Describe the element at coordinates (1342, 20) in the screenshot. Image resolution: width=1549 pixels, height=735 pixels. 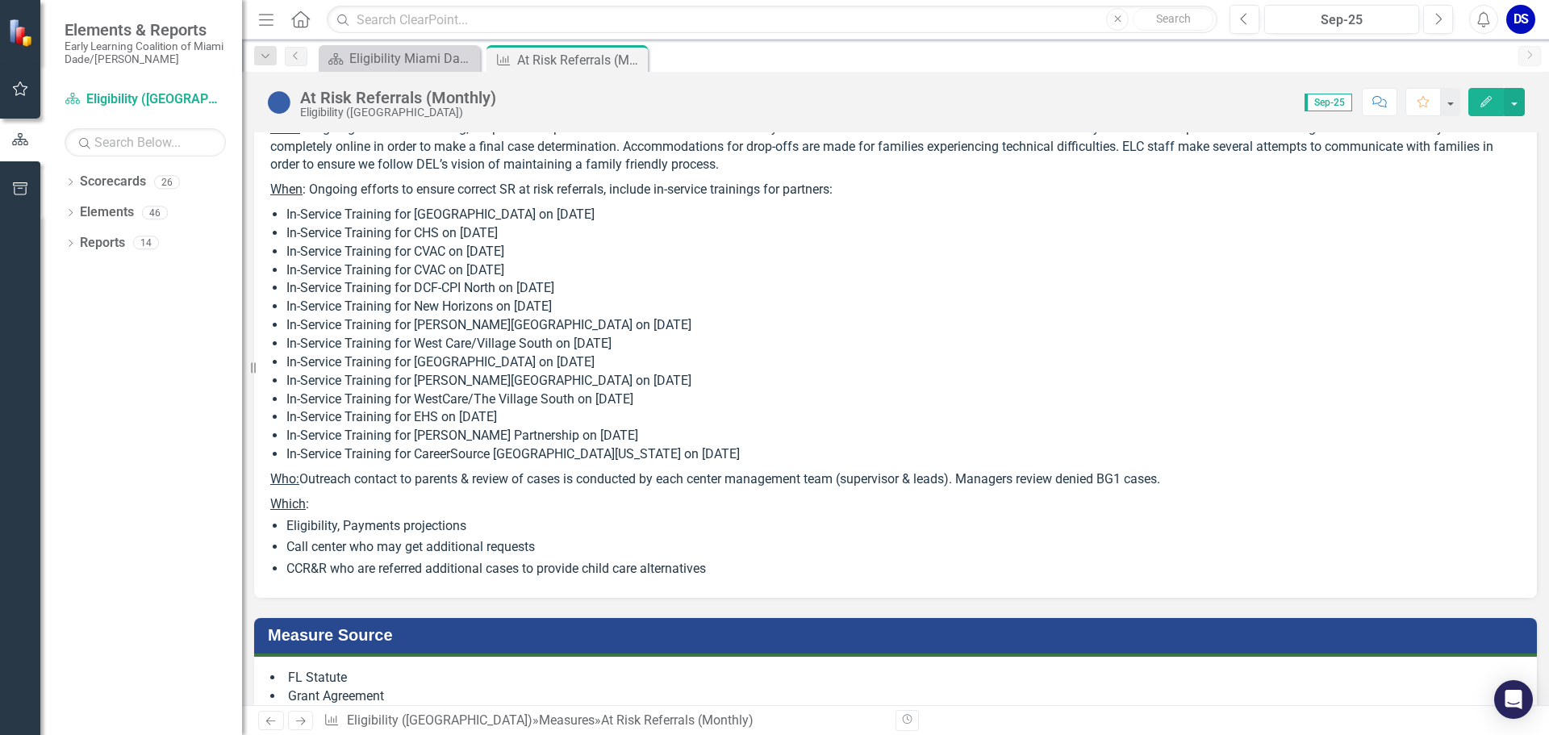
I see `div: Sep-25` at that location.